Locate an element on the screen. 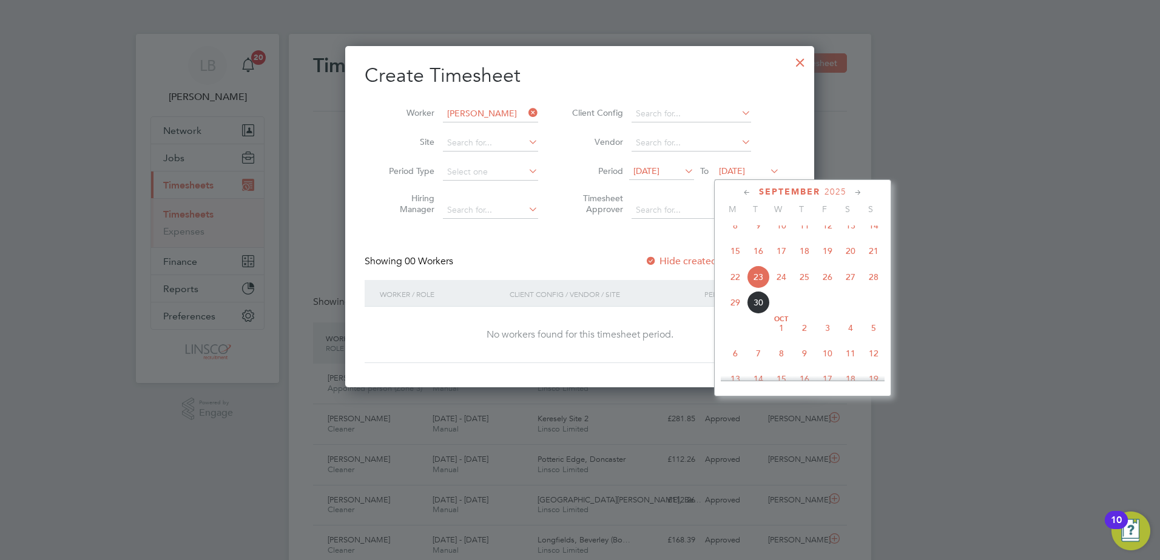 The width and height of the screenshot is (1160, 560). span: 29 is located at coordinates (735, 303).